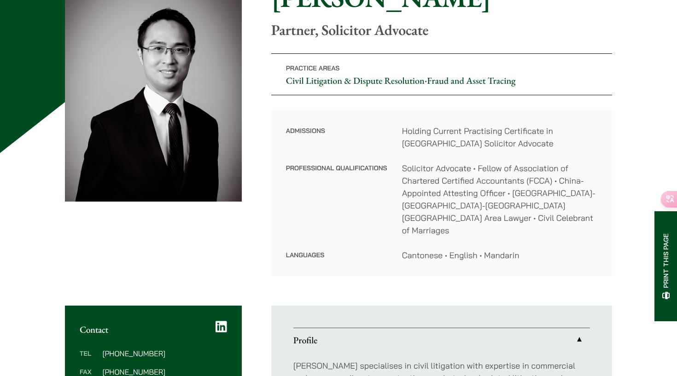 Image resolution: width=677 pixels, height=376 pixels. What do you see at coordinates (337, 143) in the screenshot?
I see `dt: Admissions` at bounding box center [337, 143].